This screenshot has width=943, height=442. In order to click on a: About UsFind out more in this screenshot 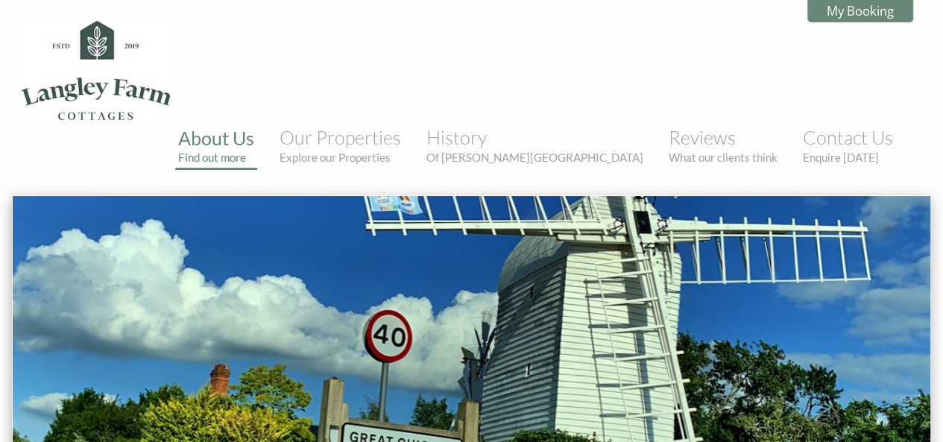, I will do `click(216, 145)`.